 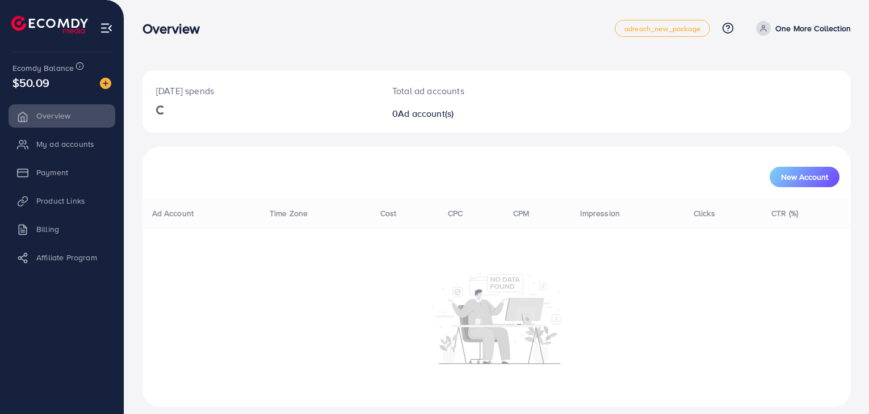 I want to click on h2: 0, so click(x=467, y=114).